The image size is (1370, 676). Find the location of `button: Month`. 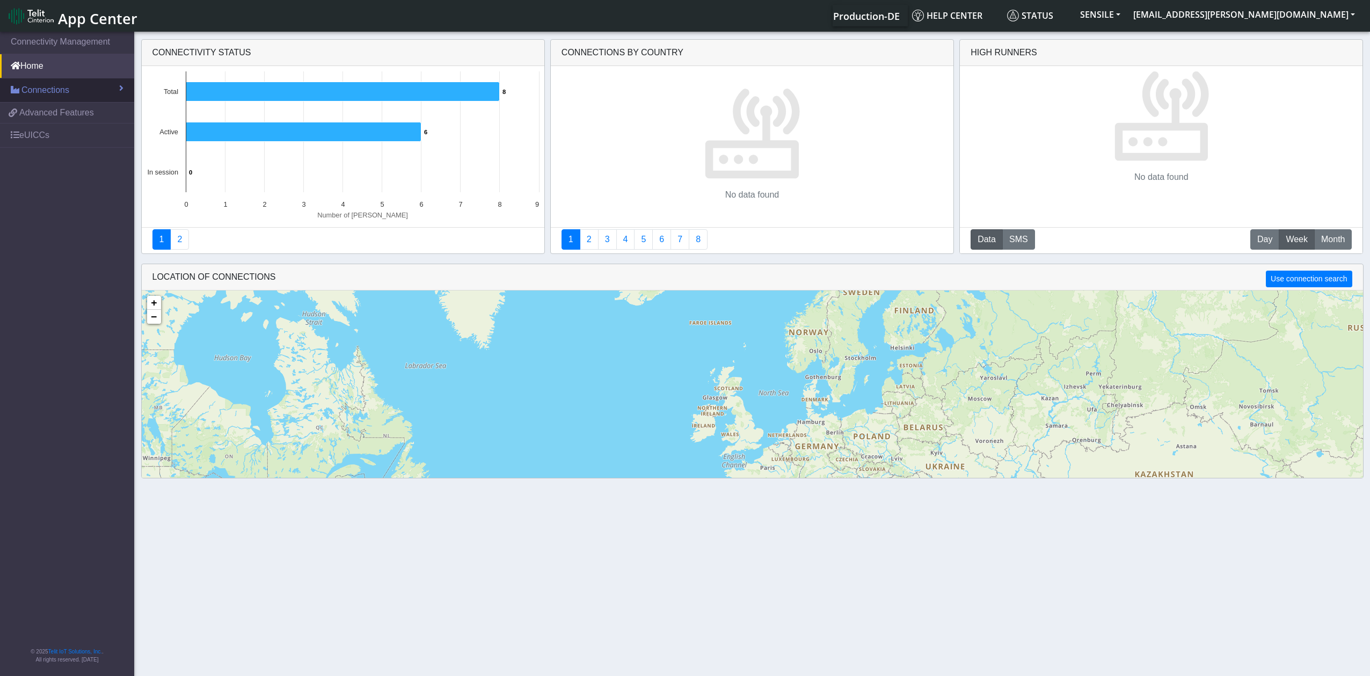

button: Month is located at coordinates (1333, 239).